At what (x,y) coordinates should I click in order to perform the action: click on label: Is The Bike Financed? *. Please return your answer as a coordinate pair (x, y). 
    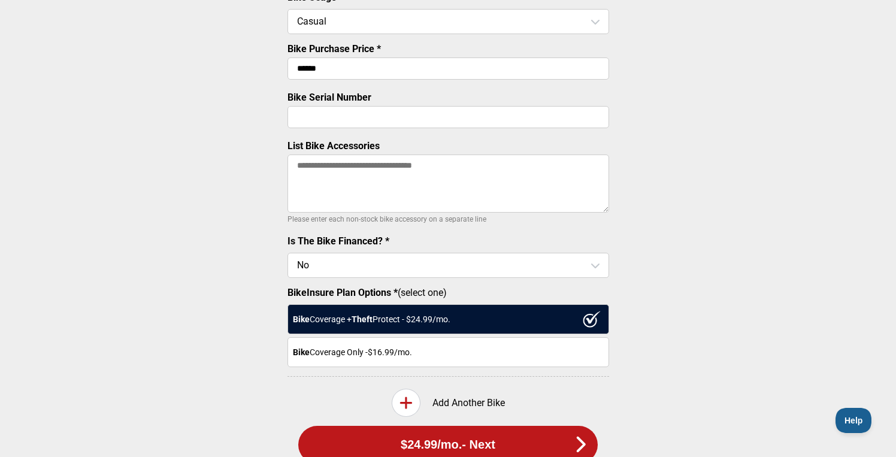
    Looking at the image, I should click on (338, 241).